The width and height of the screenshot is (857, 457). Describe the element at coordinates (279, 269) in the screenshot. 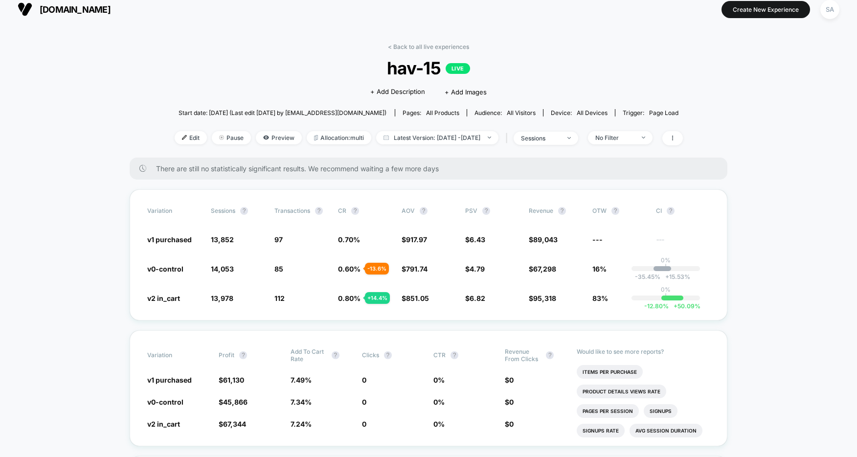

I see `span: 85` at that location.